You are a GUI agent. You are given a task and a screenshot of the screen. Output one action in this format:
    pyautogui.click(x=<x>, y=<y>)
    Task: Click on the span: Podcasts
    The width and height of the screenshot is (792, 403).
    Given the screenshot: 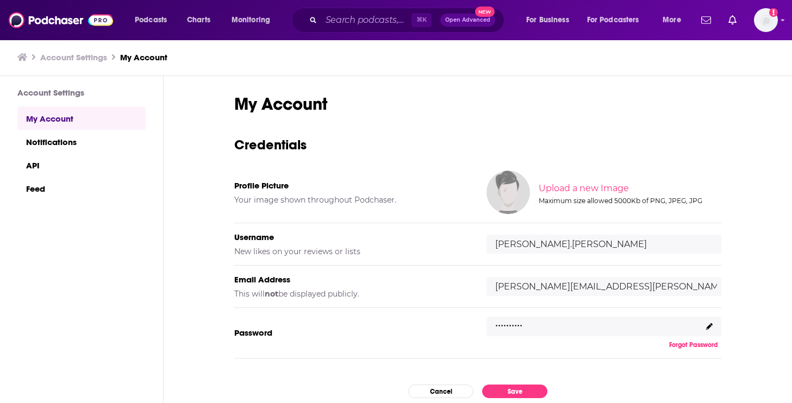 What is the action you would take?
    pyautogui.click(x=151, y=20)
    